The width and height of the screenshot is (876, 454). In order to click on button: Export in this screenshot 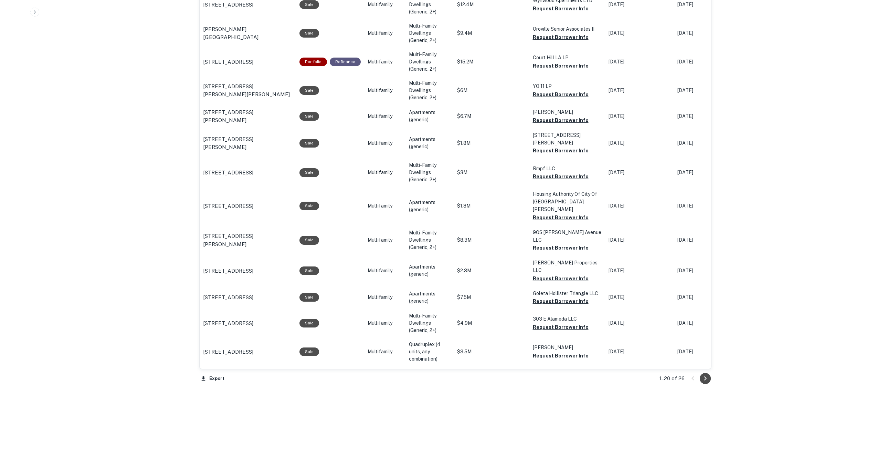, I will do `click(213, 378)`.